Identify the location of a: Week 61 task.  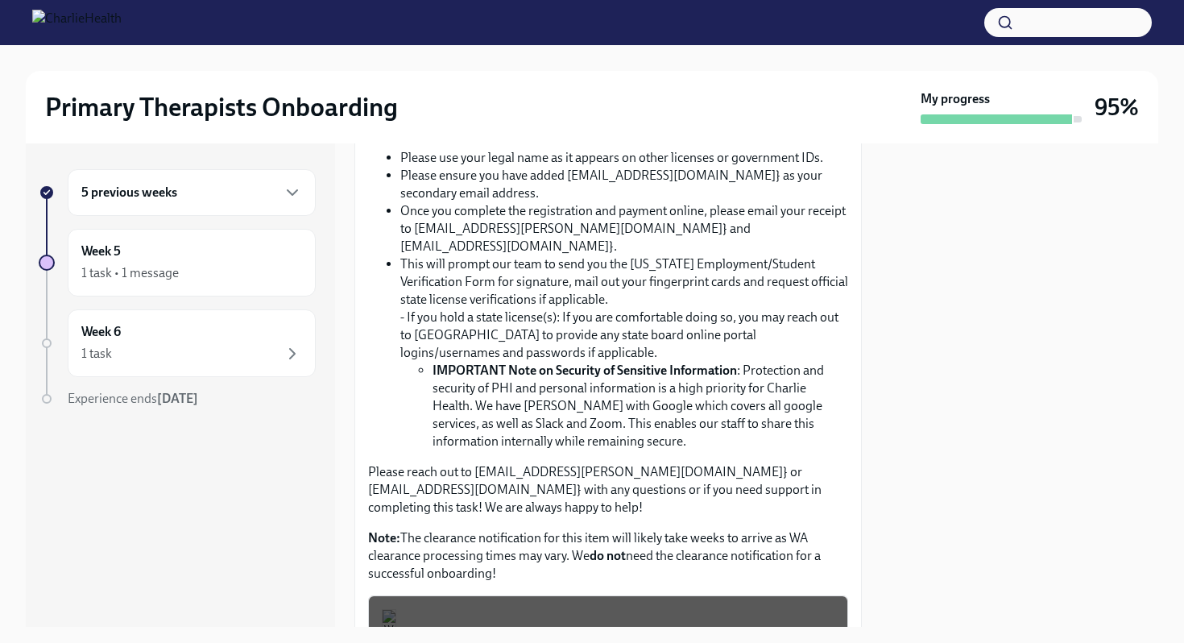
(177, 343).